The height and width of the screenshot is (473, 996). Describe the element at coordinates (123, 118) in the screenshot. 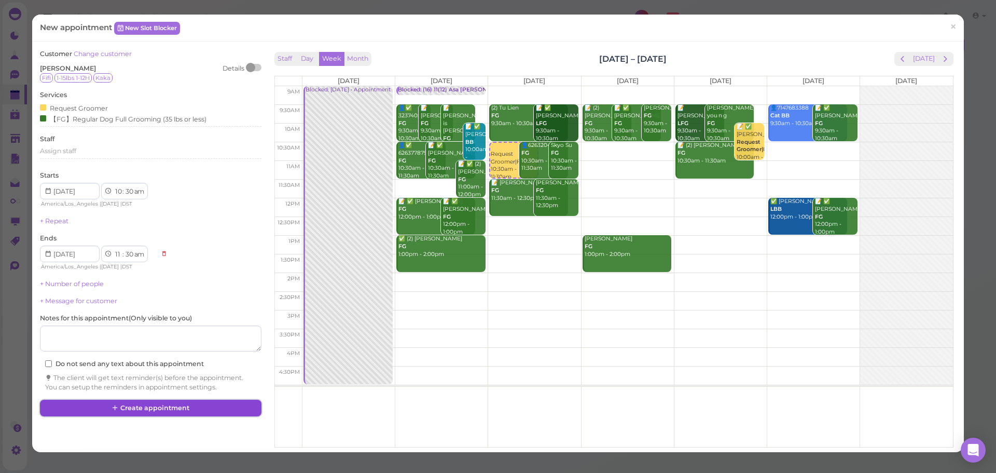

I see `div: 【FG】Regular Dog Full Grooming (35 lbs or less)` at that location.